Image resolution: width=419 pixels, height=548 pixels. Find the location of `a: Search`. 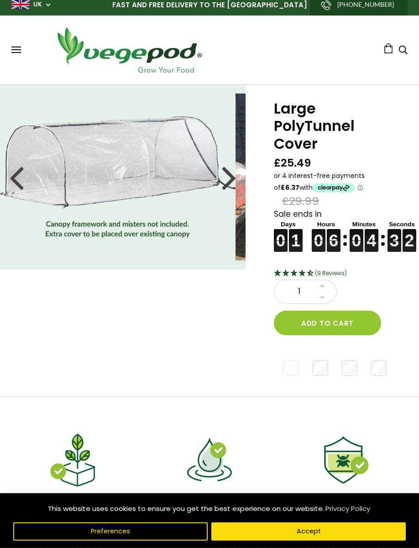

a: Search is located at coordinates (403, 51).